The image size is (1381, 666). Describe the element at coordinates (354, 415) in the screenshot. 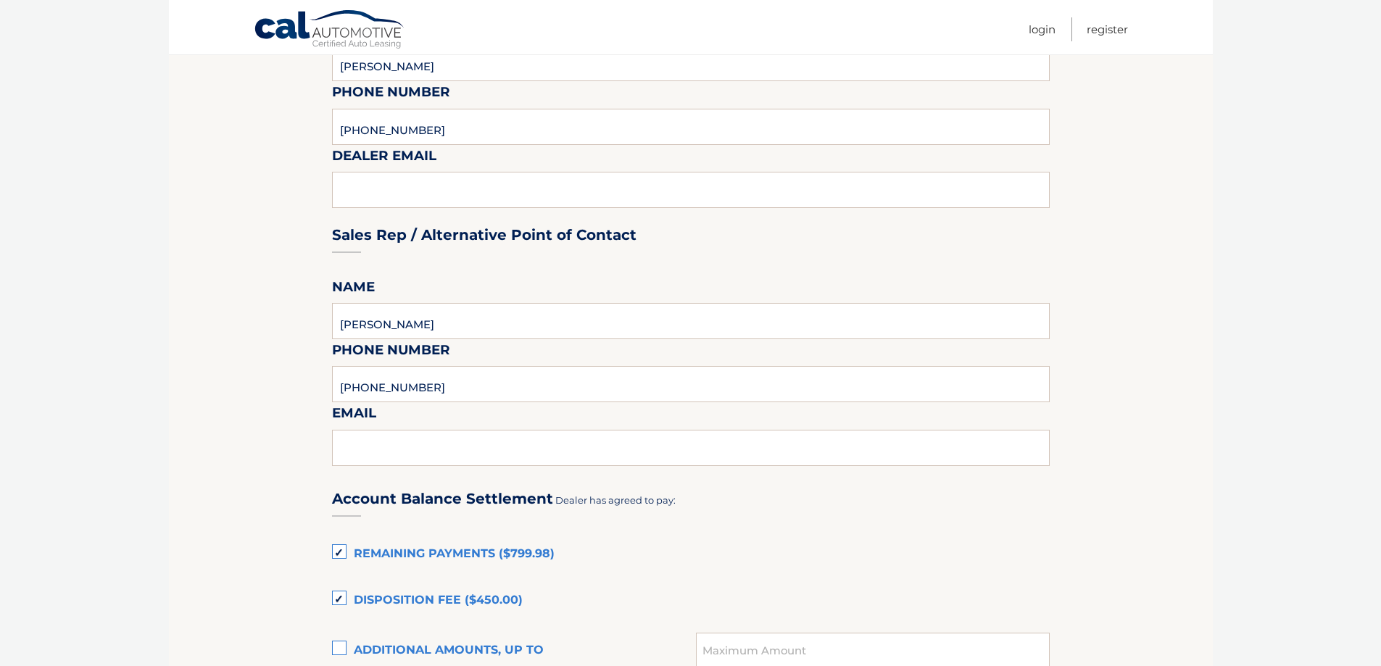

I see `label: Email` at that location.